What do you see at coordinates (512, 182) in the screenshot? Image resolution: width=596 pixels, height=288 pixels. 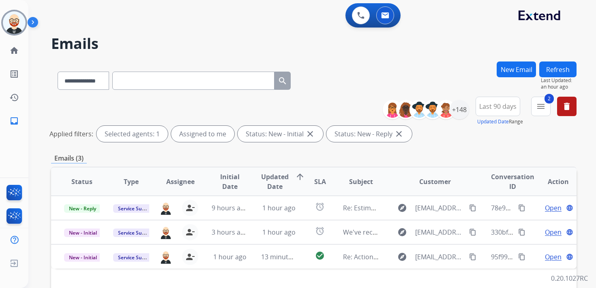 I see `span: Conversation ID` at bounding box center [512, 182].